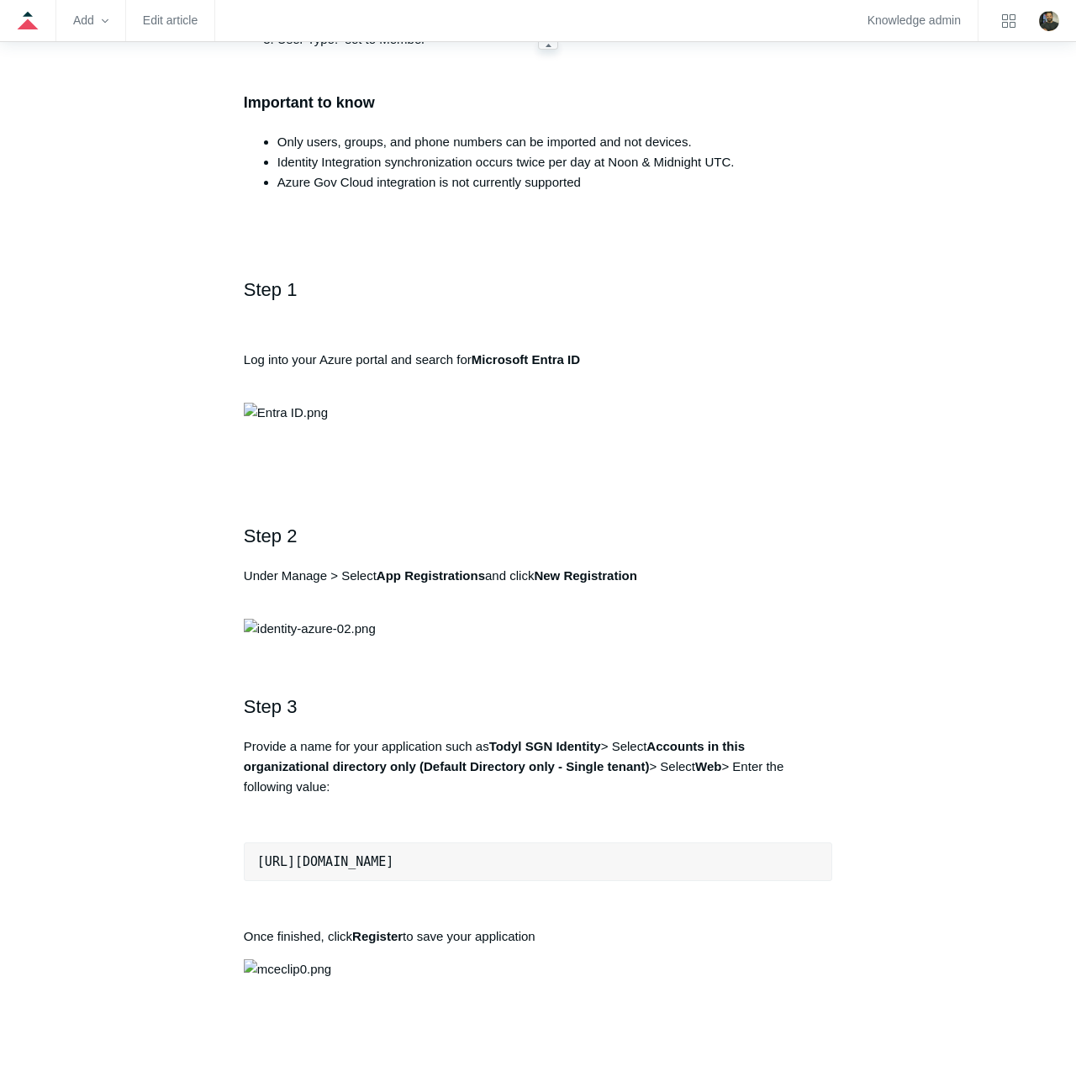 The width and height of the screenshot is (1076, 1082). What do you see at coordinates (288, 970) in the screenshot?
I see `img: mceclip0.png` at bounding box center [288, 970].